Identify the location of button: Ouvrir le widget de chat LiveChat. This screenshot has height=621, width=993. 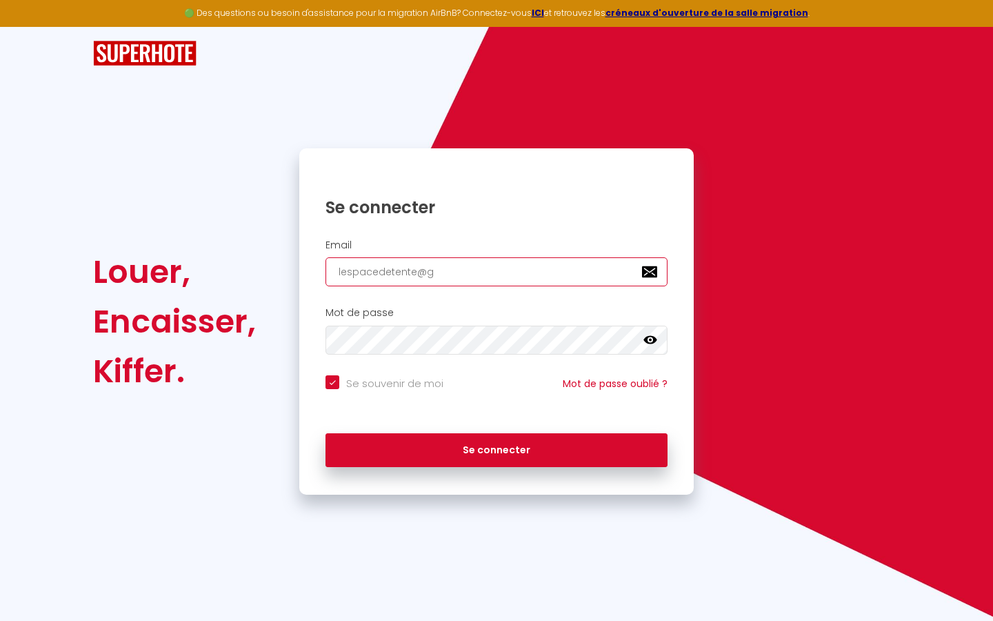
(32, 26).